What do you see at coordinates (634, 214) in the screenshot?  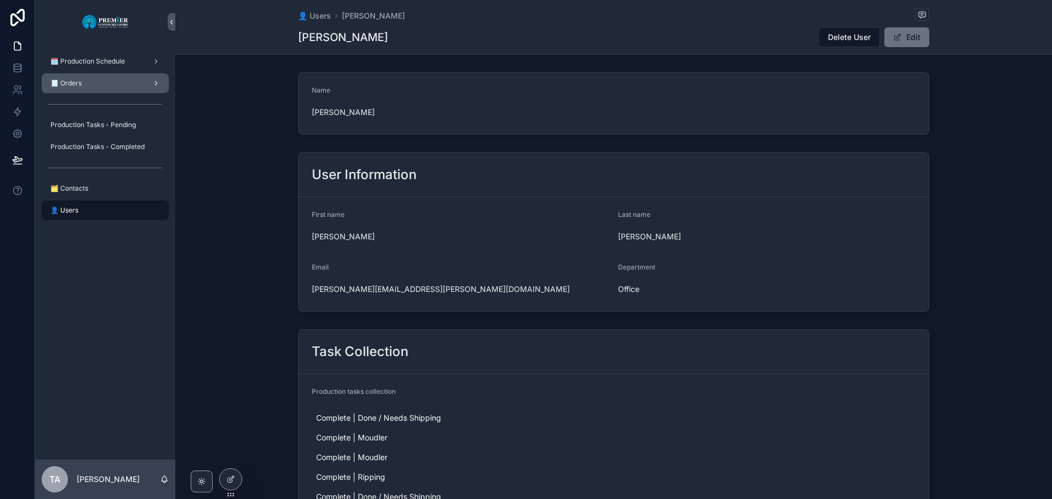 I see `span: Last name` at bounding box center [634, 214].